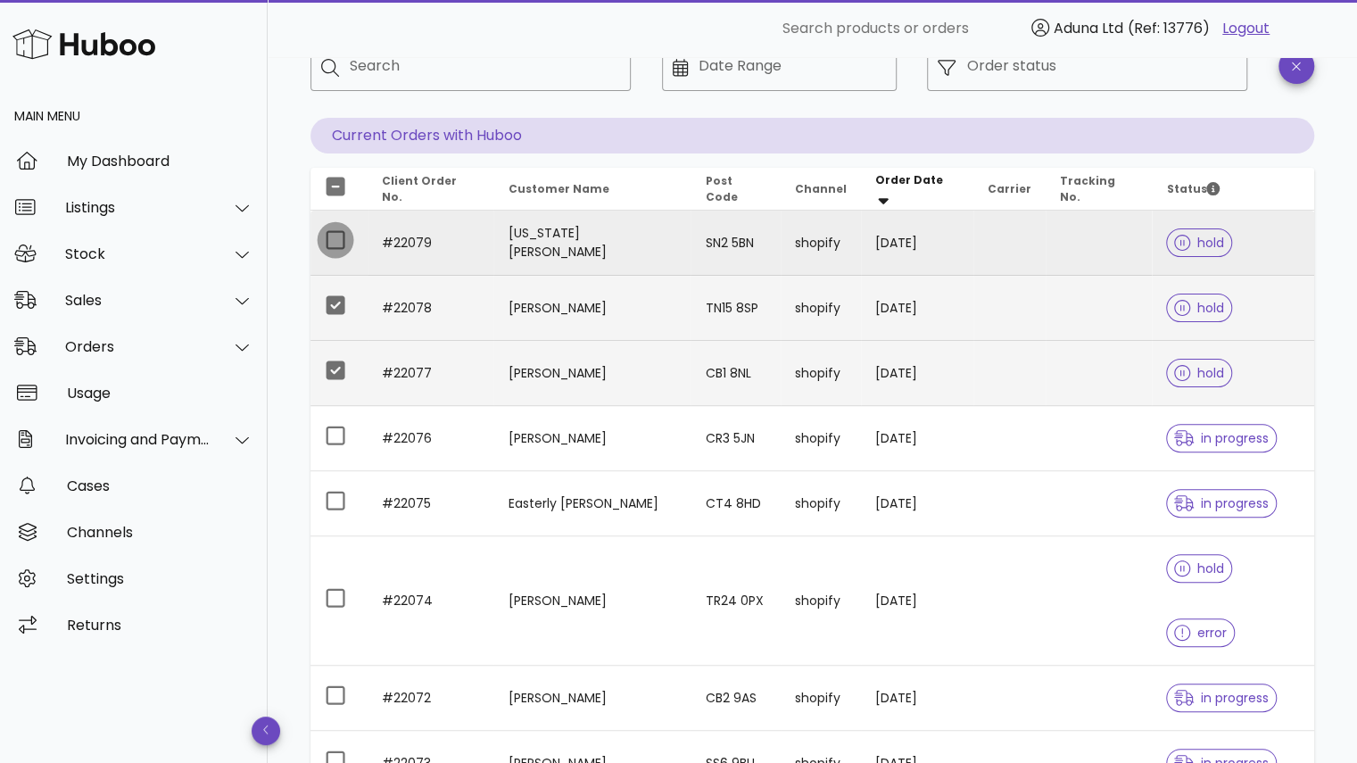 Image resolution: width=1357 pixels, height=763 pixels. What do you see at coordinates (1009, 188) in the screenshot?
I see `span: Carrier` at bounding box center [1009, 188].